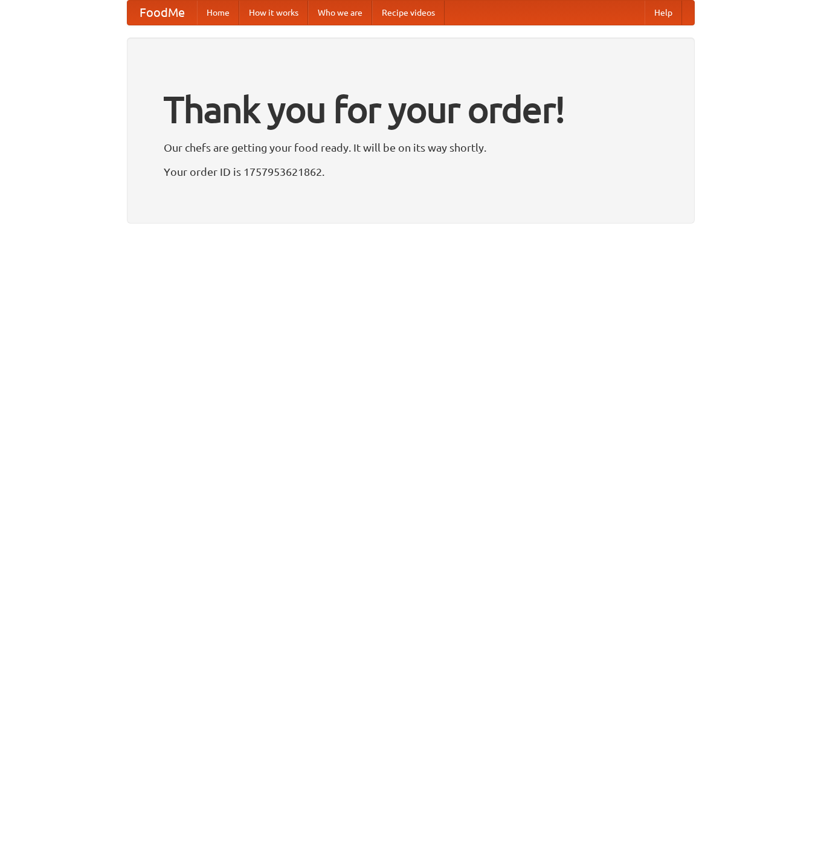 Image resolution: width=821 pixels, height=855 pixels. Describe the element at coordinates (274, 13) in the screenshot. I see `a: How it works` at that location.